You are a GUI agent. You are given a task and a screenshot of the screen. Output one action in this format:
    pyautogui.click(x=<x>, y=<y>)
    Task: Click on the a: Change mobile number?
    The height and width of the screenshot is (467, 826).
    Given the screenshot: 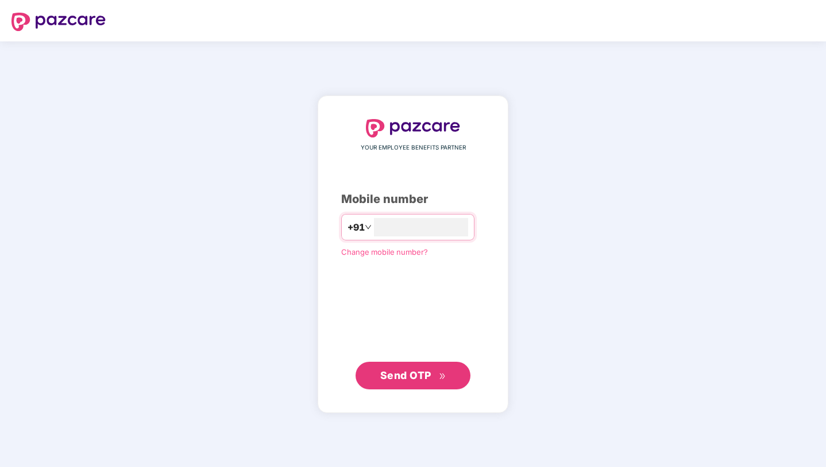 What is the action you would take?
    pyautogui.click(x=384, y=252)
    